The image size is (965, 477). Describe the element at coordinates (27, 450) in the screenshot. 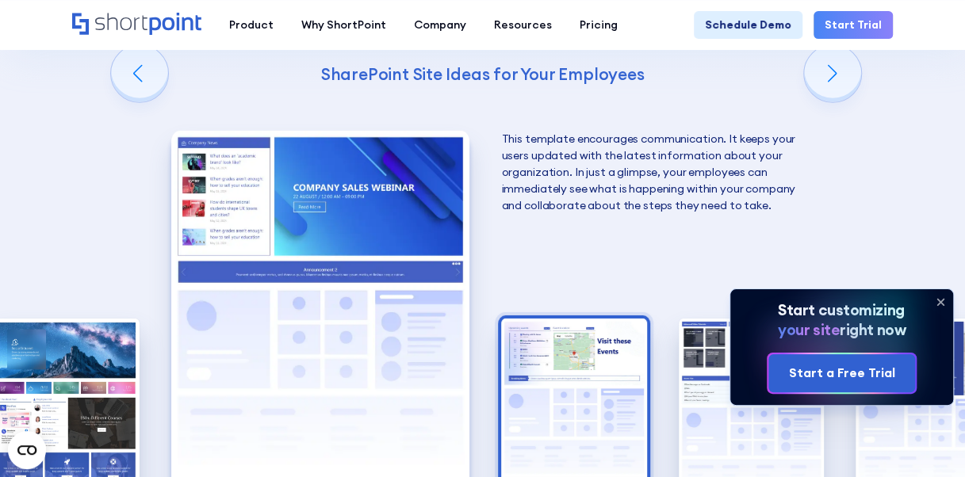

I see `button: Open CMP widget` at that location.